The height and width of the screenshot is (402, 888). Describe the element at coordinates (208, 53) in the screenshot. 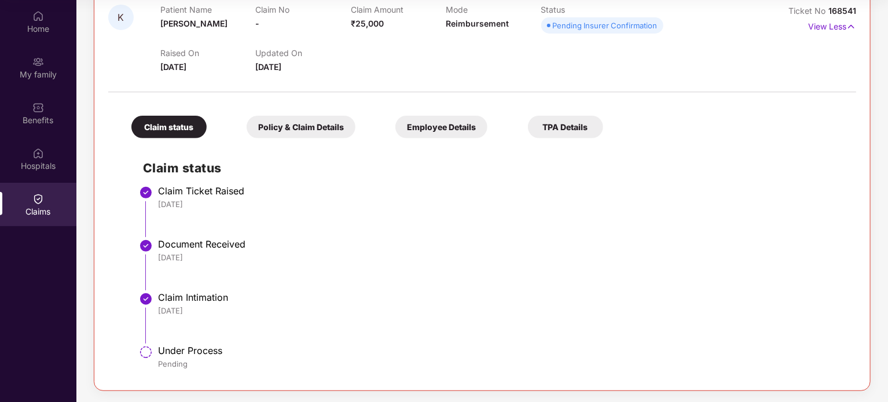

I see `p: Raised On` at that location.